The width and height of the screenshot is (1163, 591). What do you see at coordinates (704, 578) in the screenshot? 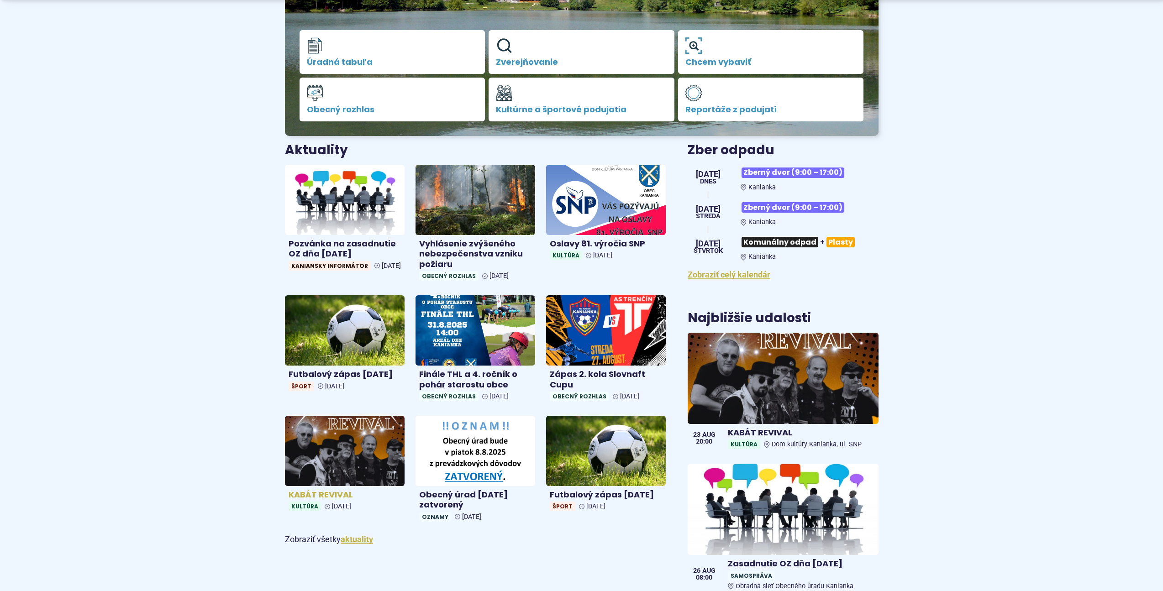
I see `span: 08:00` at bounding box center [704, 578].